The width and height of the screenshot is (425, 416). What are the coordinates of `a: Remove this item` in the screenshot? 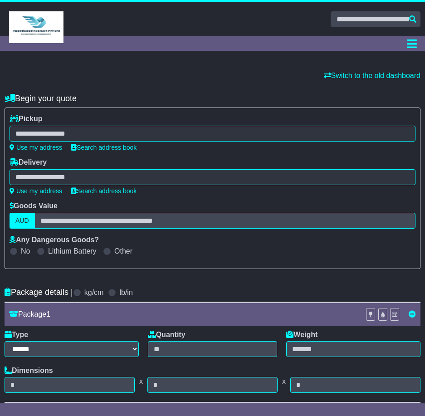 It's located at (413, 314).